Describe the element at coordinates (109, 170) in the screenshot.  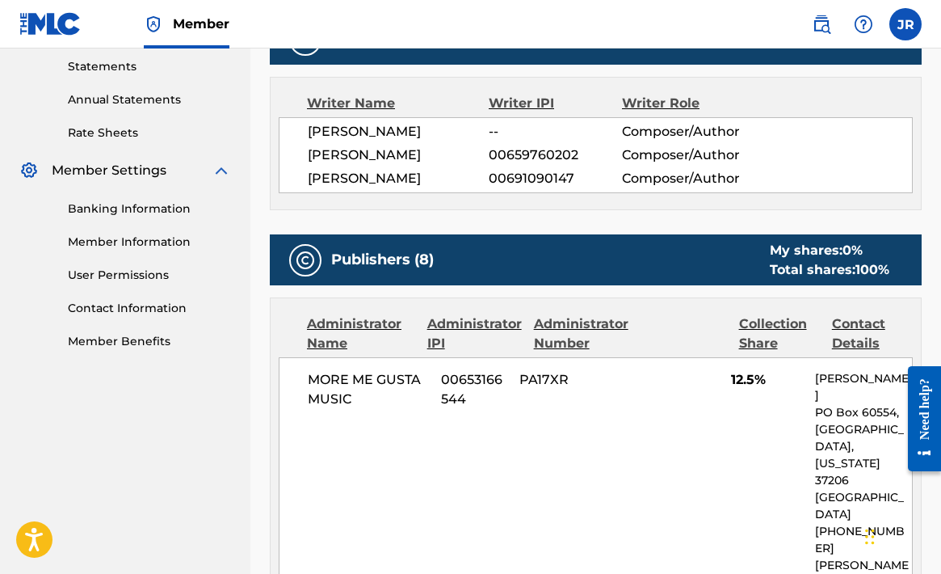
I see `span: Member Settings` at that location.